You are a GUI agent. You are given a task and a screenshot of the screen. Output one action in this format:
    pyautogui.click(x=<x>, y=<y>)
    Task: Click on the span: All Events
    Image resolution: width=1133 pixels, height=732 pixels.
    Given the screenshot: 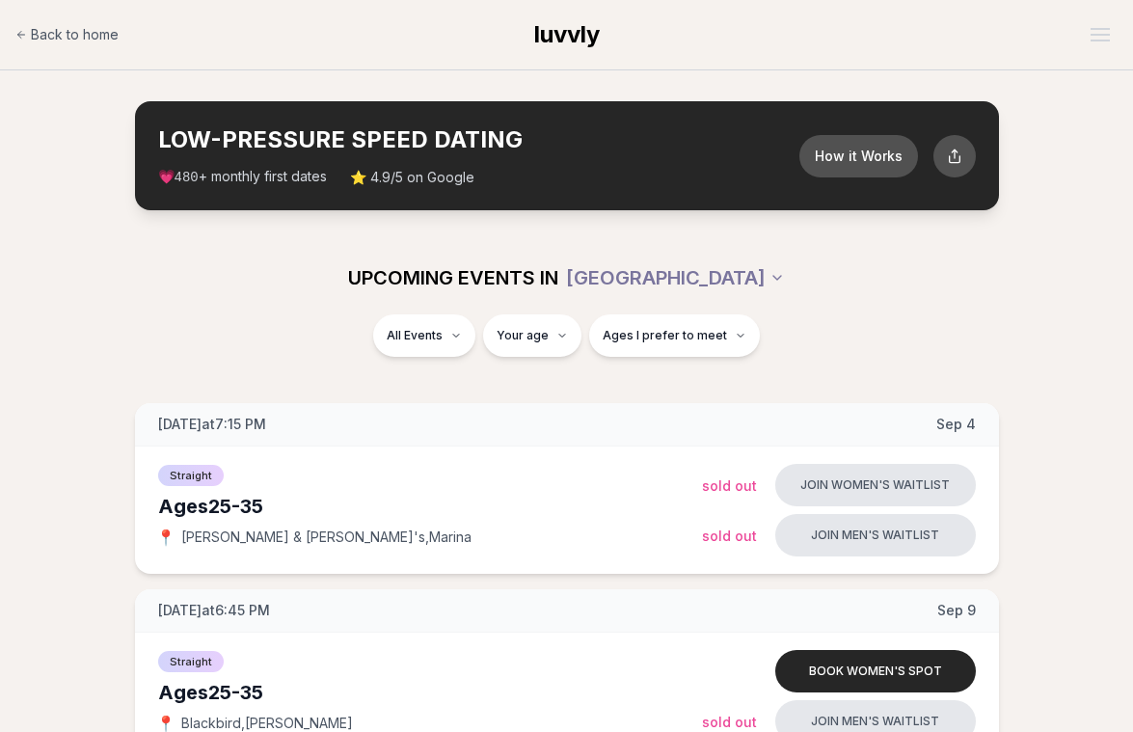 What is the action you would take?
    pyautogui.click(x=415, y=336)
    